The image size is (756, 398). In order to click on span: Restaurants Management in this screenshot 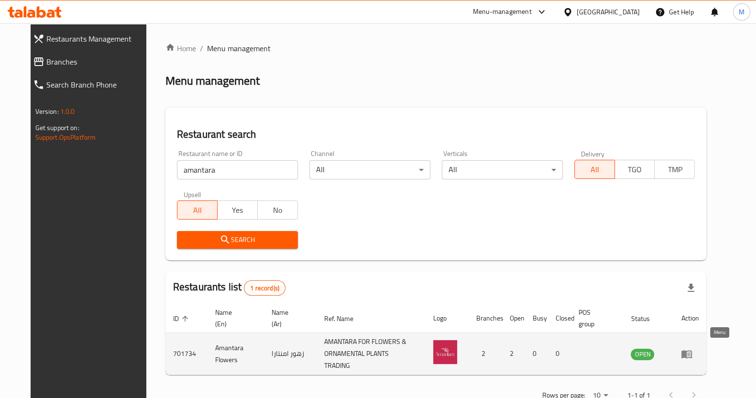, I will do `click(98, 39)`.